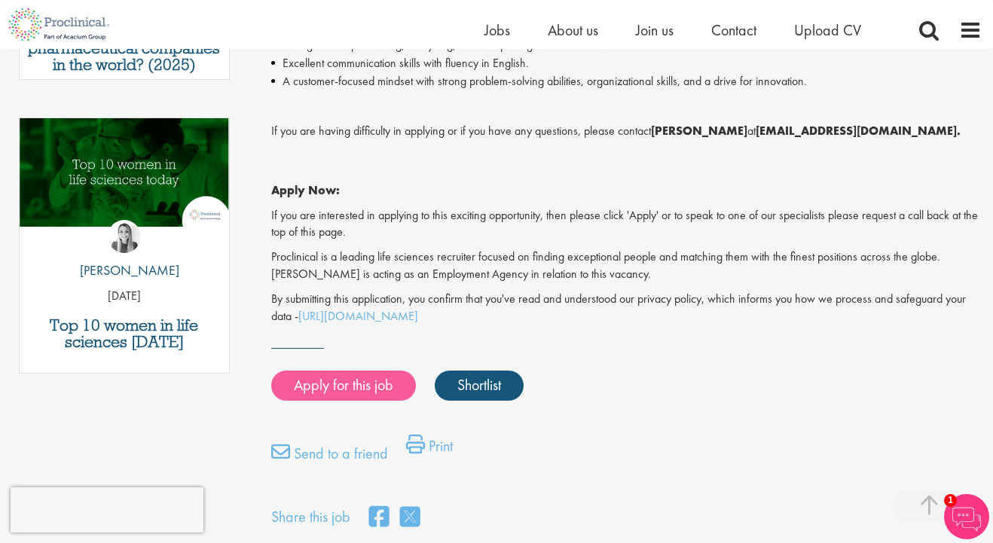  What do you see at coordinates (627, 225) in the screenshot?
I see `p: If you are interested in applying to this exciting opportunity, then please click 'Apply' or to s...` at bounding box center [627, 225].